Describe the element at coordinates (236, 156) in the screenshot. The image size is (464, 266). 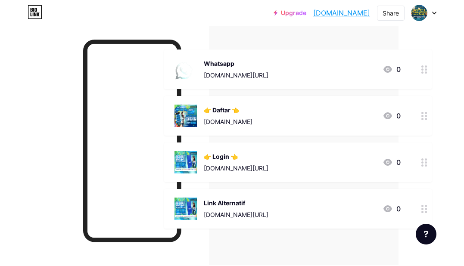
I see `div: 👉 Login 👈` at that location.